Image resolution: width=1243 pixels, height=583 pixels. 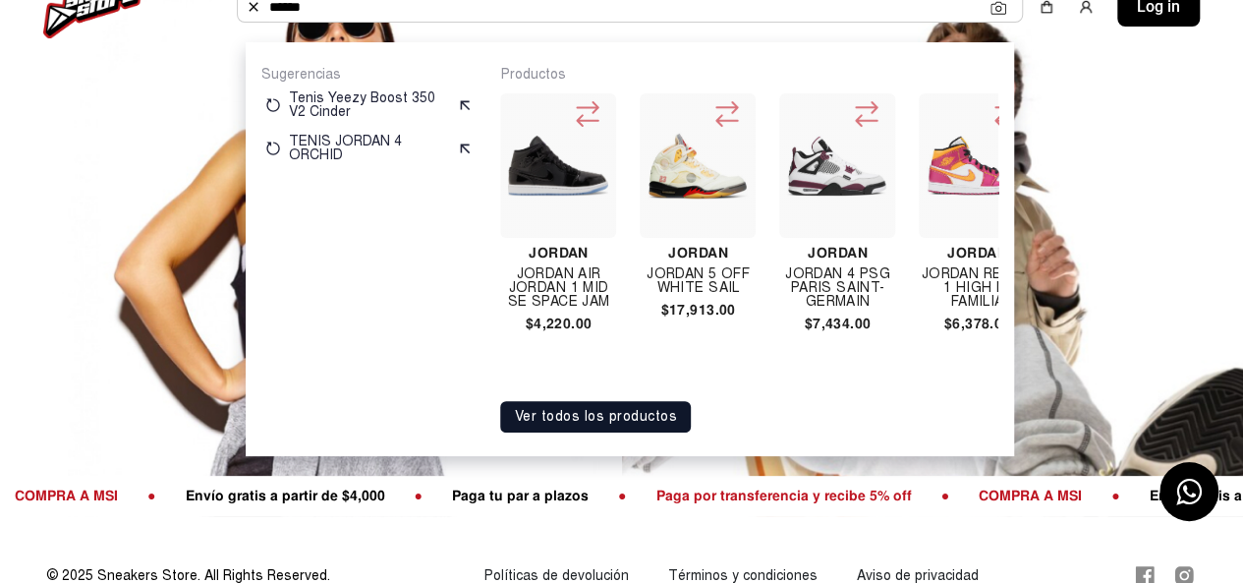 I want to click on p: Tenis Yeezy Boost 350 V2 Cinder, so click(x=369, y=105).